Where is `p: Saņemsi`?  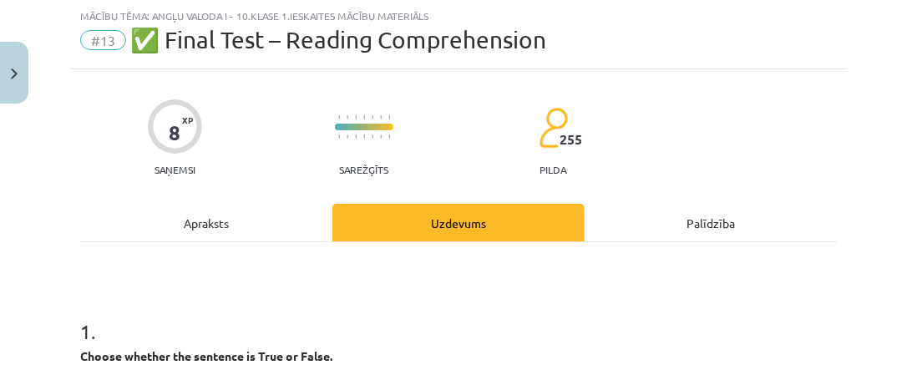
p: Saņemsi is located at coordinates (175, 170).